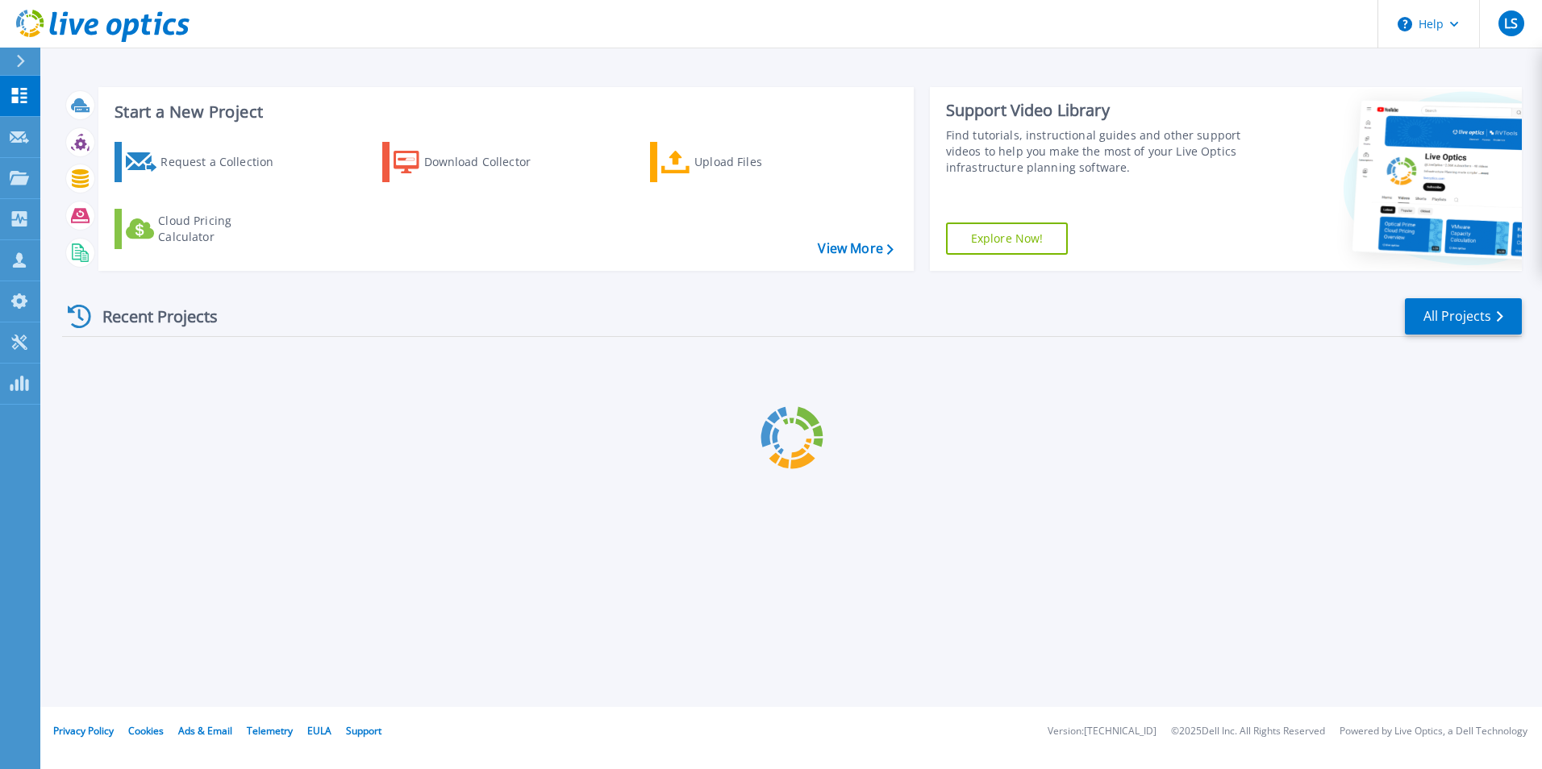 This screenshot has width=1542, height=769. I want to click on span: LS, so click(1510, 23).